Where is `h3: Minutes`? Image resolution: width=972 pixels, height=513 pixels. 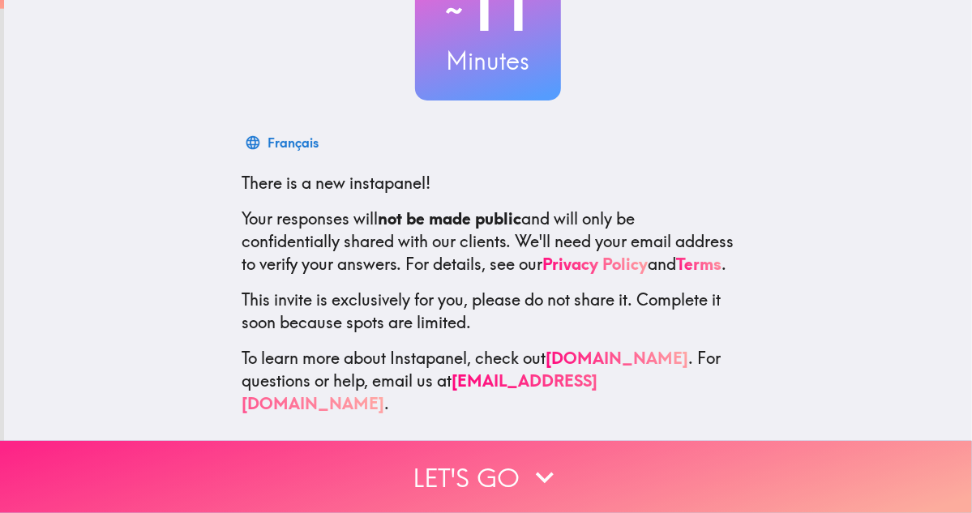 h3: Minutes is located at coordinates (488, 61).